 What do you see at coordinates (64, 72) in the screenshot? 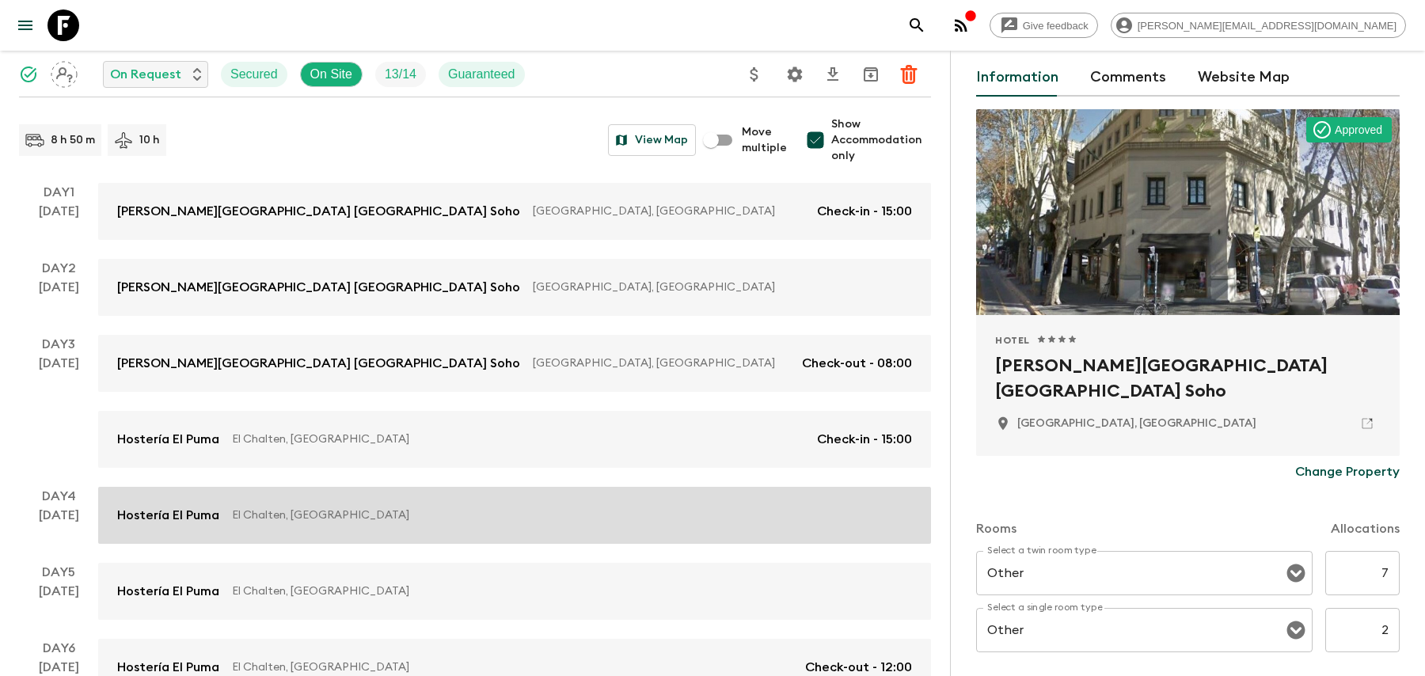
I see `span: Assign pack leader` at bounding box center [64, 72].